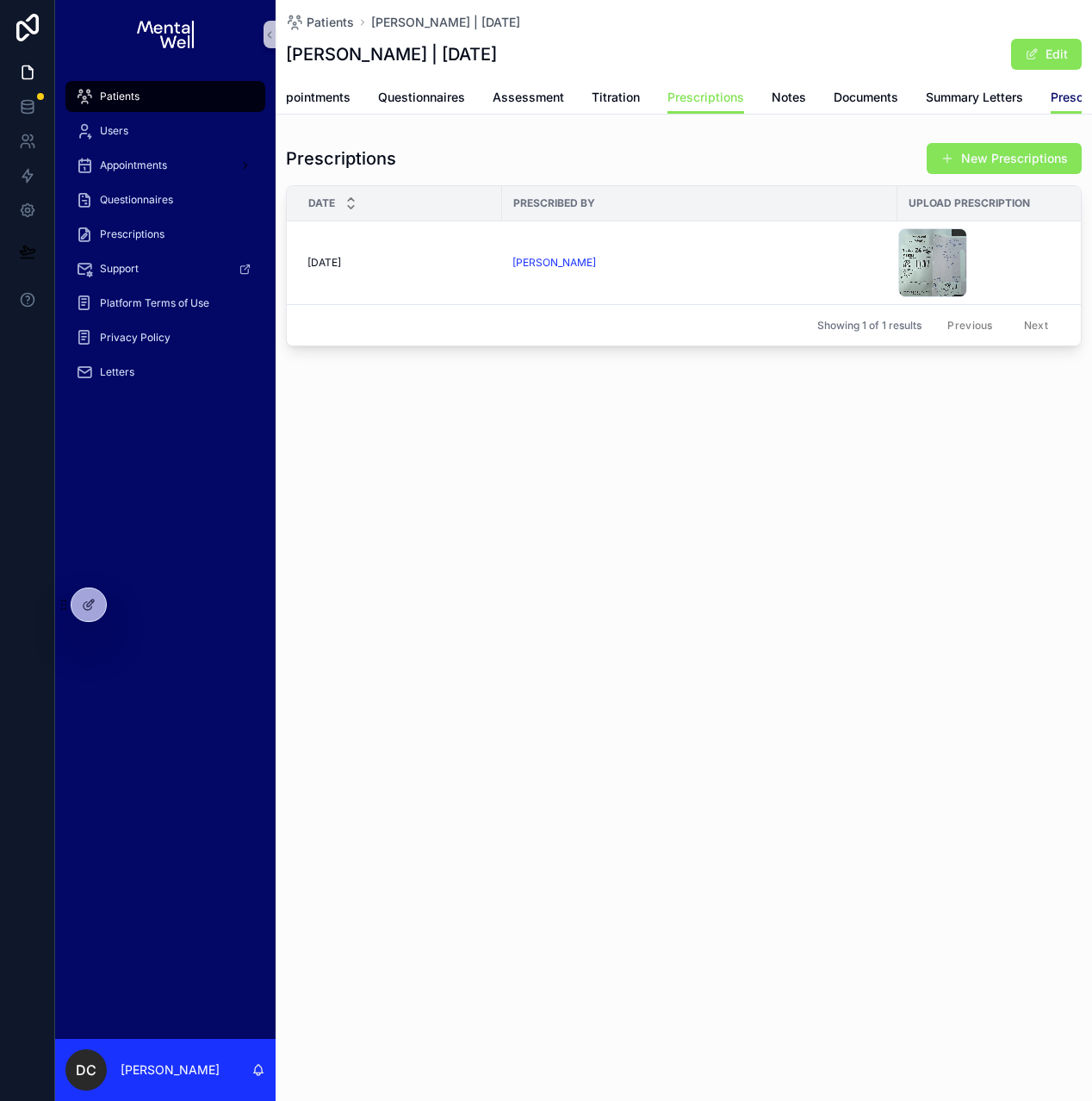 This screenshot has height=1101, width=1092. Describe the element at coordinates (87, 1070) in the screenshot. I see `span: DC` at that location.